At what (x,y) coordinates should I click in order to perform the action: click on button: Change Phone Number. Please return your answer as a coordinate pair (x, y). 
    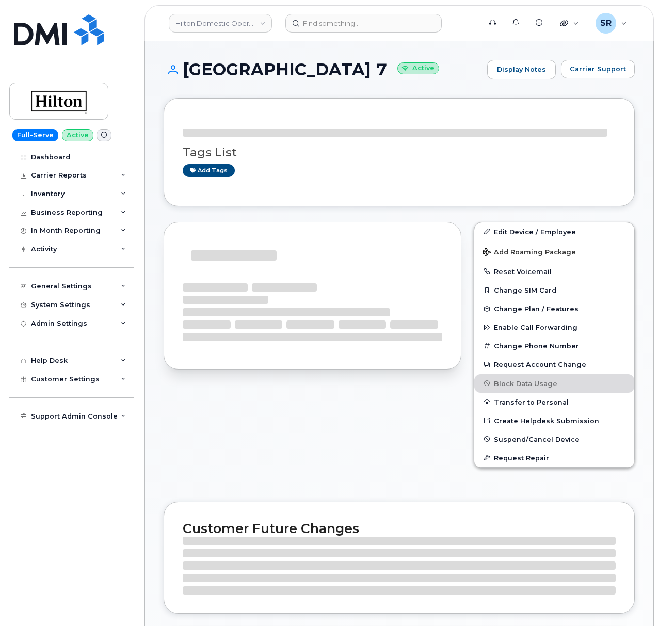
    Looking at the image, I should click on (554, 346).